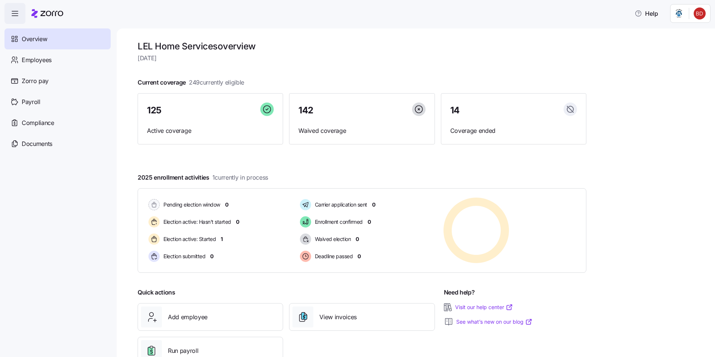 The height and width of the screenshot is (357, 715). What do you see at coordinates (338, 222) in the screenshot?
I see `span: Enrollment confirmed` at bounding box center [338, 222].